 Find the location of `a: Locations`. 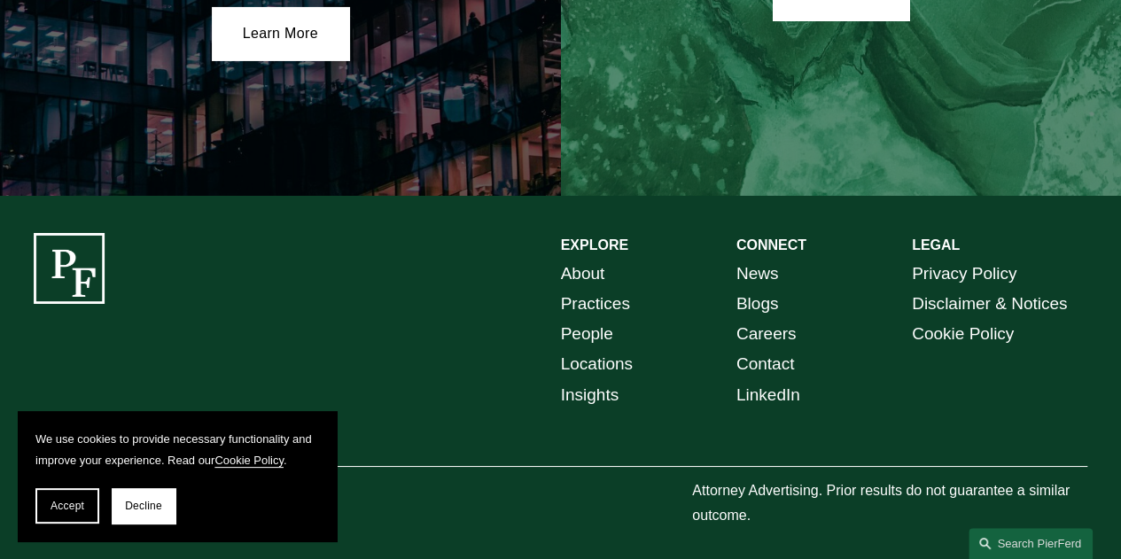

a: Locations is located at coordinates (596, 364).